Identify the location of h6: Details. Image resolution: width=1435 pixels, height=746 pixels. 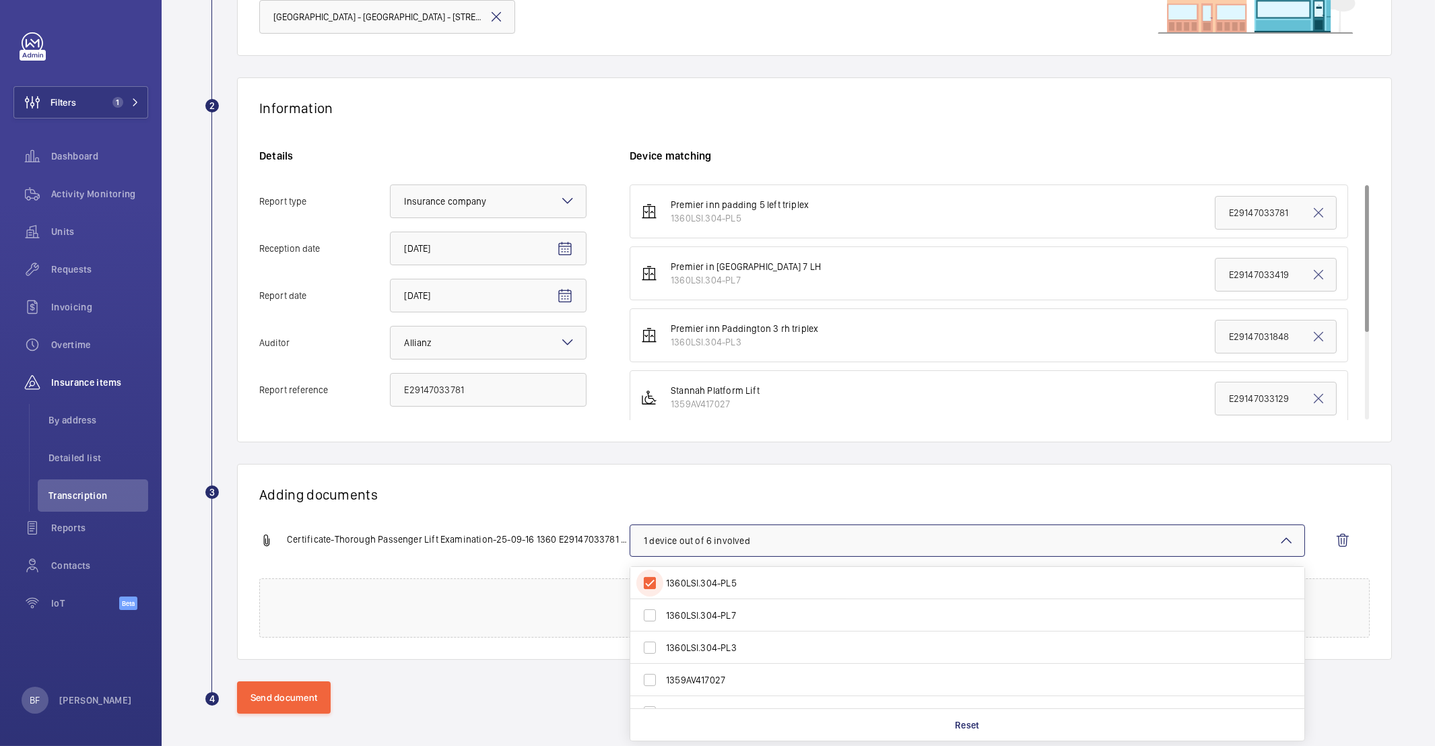
(423, 156).